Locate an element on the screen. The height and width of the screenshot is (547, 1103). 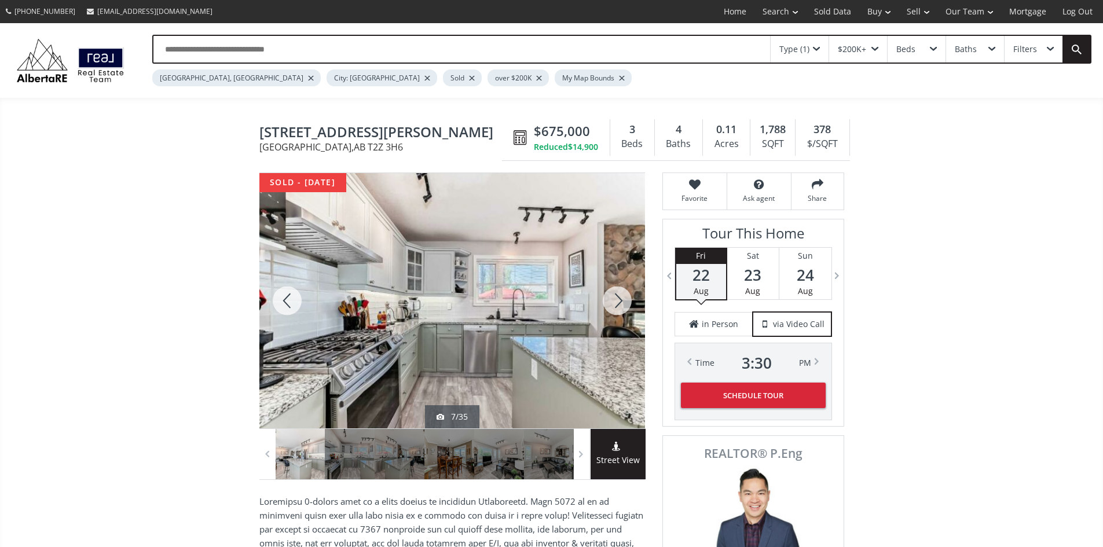
div: $200K+ is located at coordinates (852, 49).